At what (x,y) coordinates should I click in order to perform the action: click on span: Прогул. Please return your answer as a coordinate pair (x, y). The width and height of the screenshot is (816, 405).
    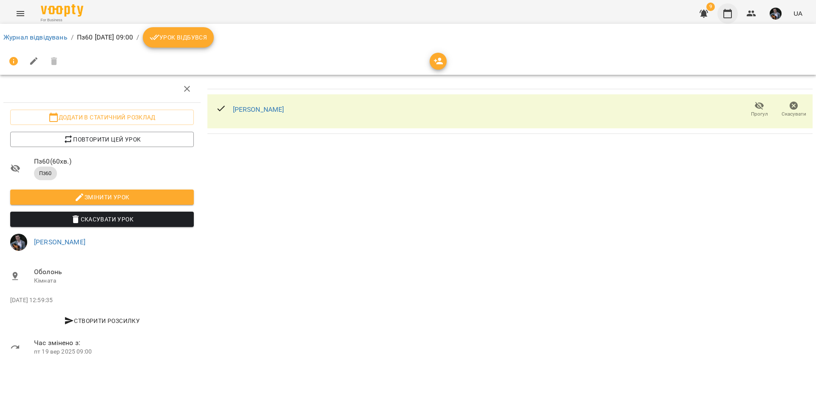
    Looking at the image, I should click on (759, 114).